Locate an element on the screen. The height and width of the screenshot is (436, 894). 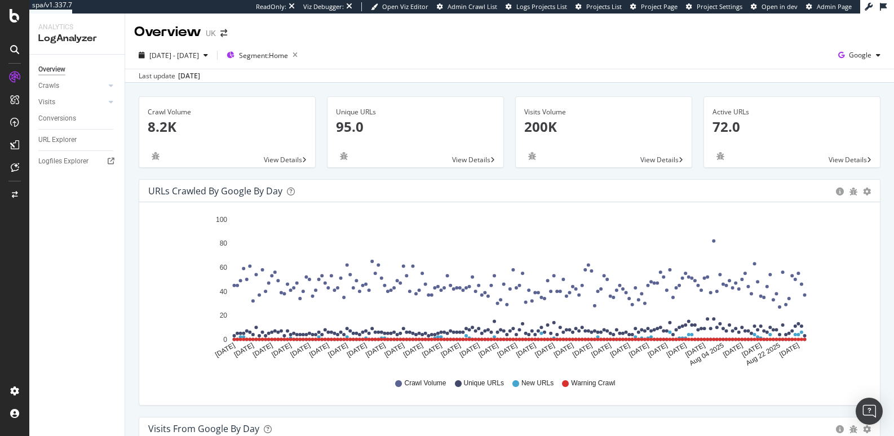
a: Admin Crawl List is located at coordinates (467, 7).